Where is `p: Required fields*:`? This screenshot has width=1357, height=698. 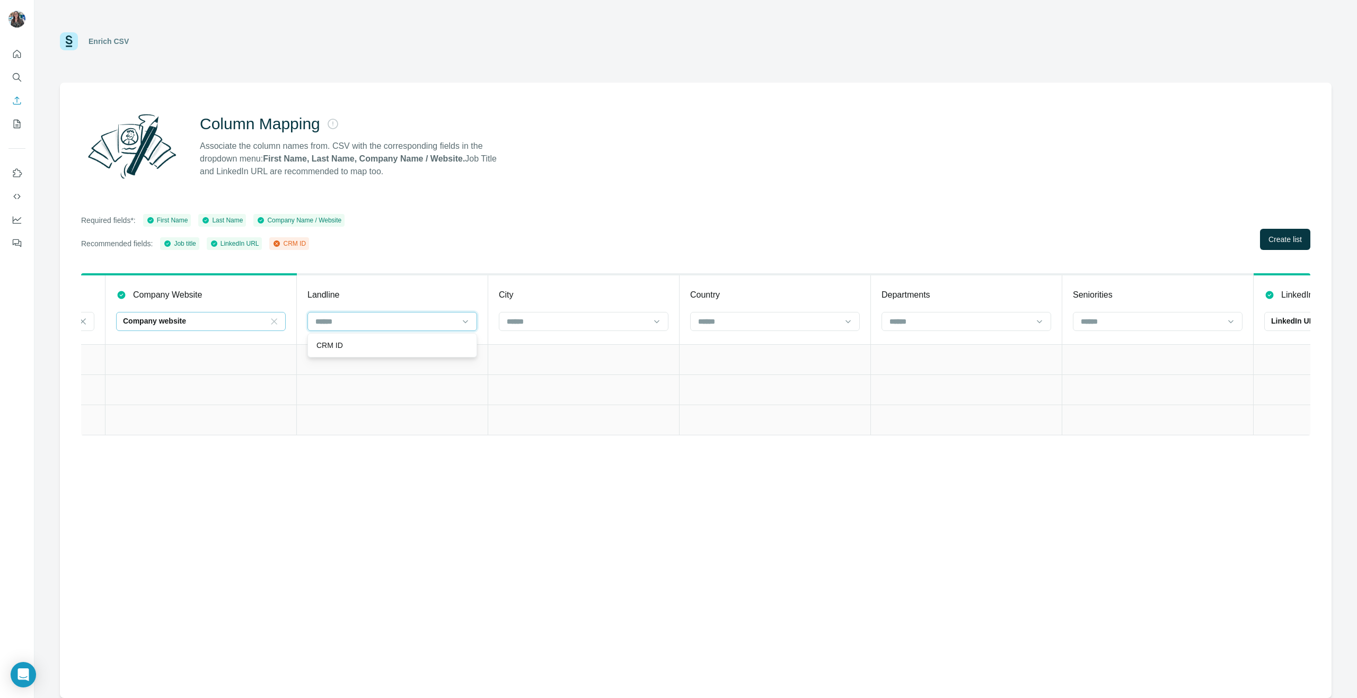 p: Required fields*: is located at coordinates (108, 220).